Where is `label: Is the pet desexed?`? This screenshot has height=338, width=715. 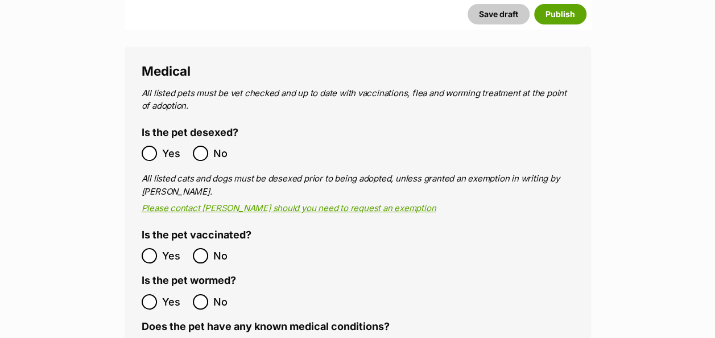
label: Is the pet desexed? is located at coordinates (190, 133).